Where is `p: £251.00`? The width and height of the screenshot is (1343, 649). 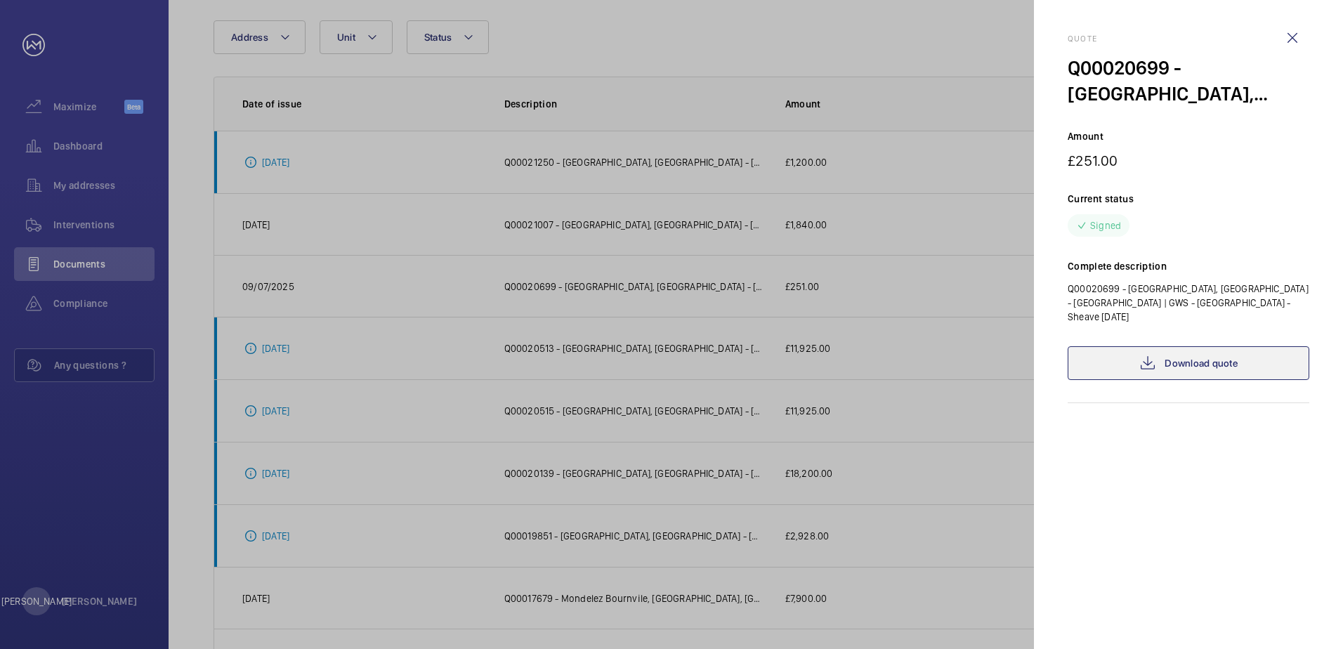
p: £251.00 is located at coordinates (1188, 160).